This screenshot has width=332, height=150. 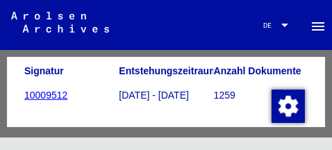 I want to click on a: 10009512, so click(x=46, y=95).